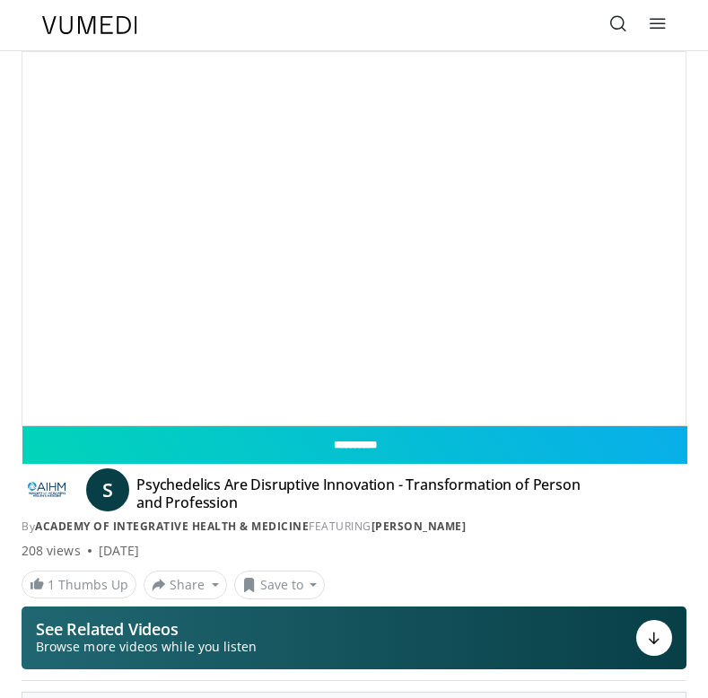 Image resolution: width=708 pixels, height=698 pixels. I want to click on span: S, so click(108, 490).